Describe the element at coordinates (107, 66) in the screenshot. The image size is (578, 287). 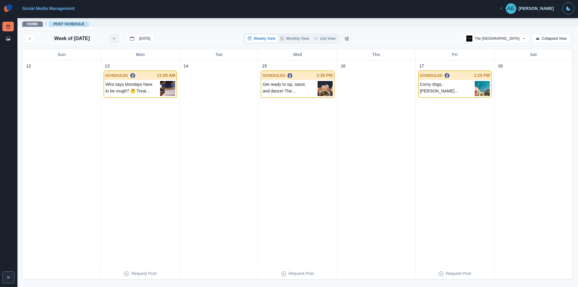
I see `p: 13` at that location.